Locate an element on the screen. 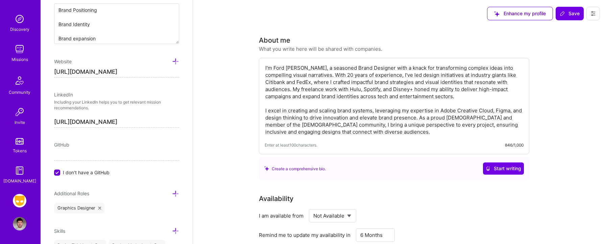 Image resolution: width=605 pixels, height=244 pixels. div: I am available from is located at coordinates (281, 215).